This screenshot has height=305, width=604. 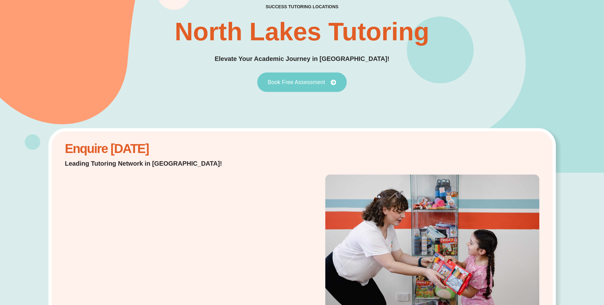 I want to click on h2: success tutoring locations, so click(x=302, y=7).